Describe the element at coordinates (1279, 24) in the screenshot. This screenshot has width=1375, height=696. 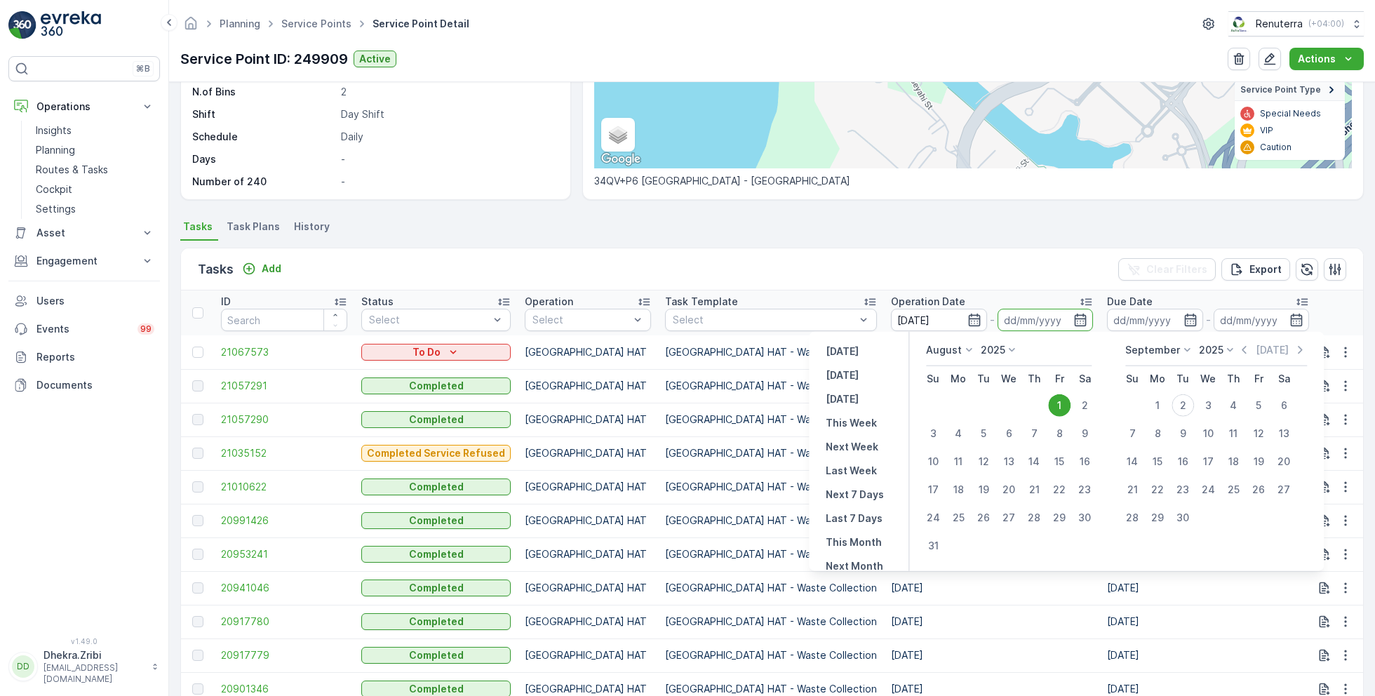
I see `p: Renuterra` at that location.